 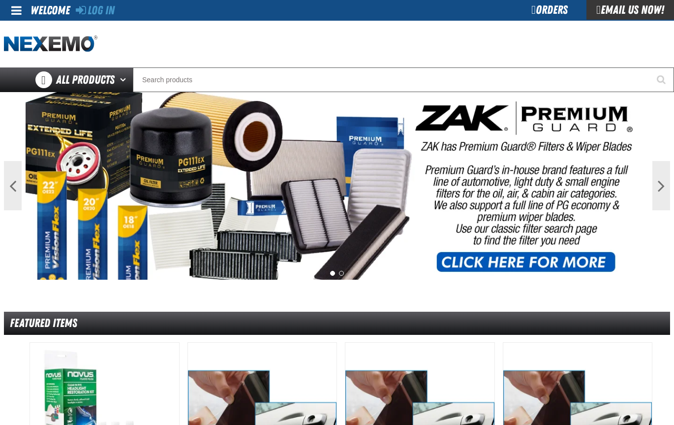 I want to click on button: 1 of 2, so click(x=333, y=273).